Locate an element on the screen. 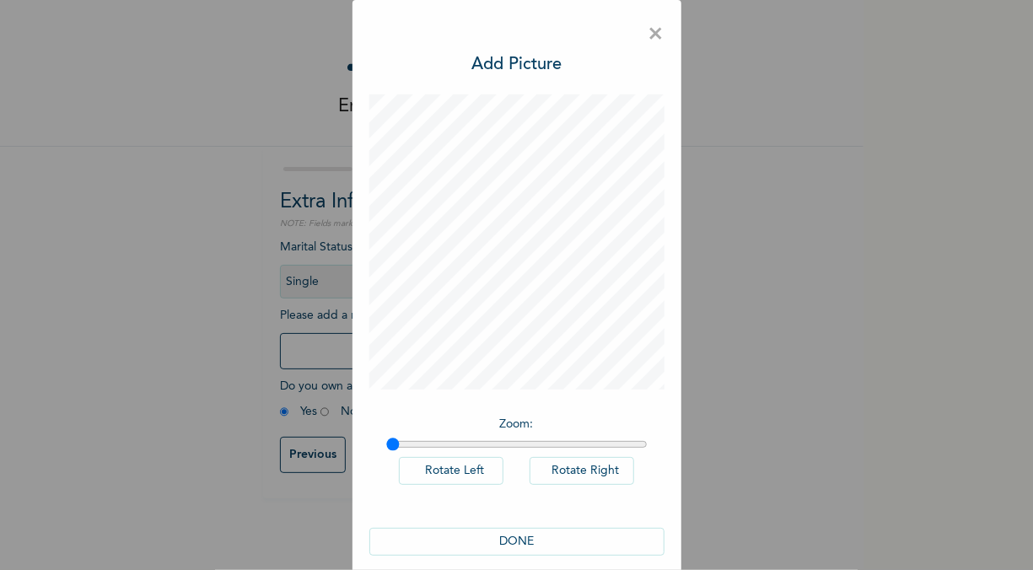 This screenshot has width=1033, height=570. h3: Add Picture is located at coordinates (516, 65).